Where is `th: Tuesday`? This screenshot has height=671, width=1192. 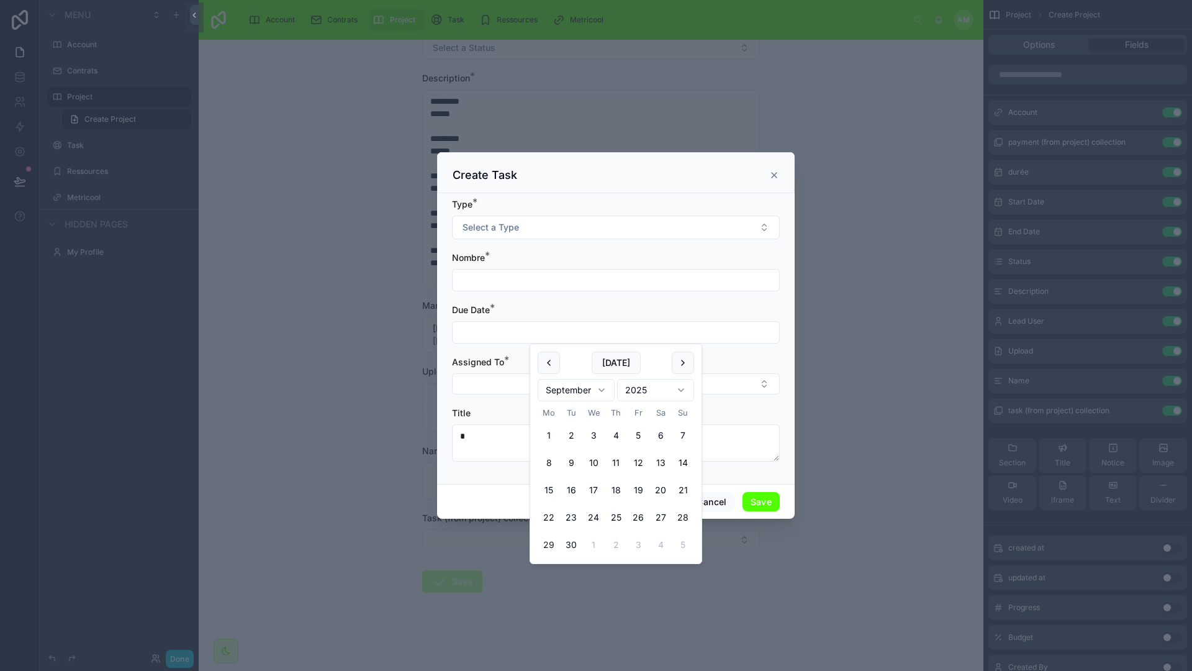
th: Tuesday is located at coordinates (571, 412).